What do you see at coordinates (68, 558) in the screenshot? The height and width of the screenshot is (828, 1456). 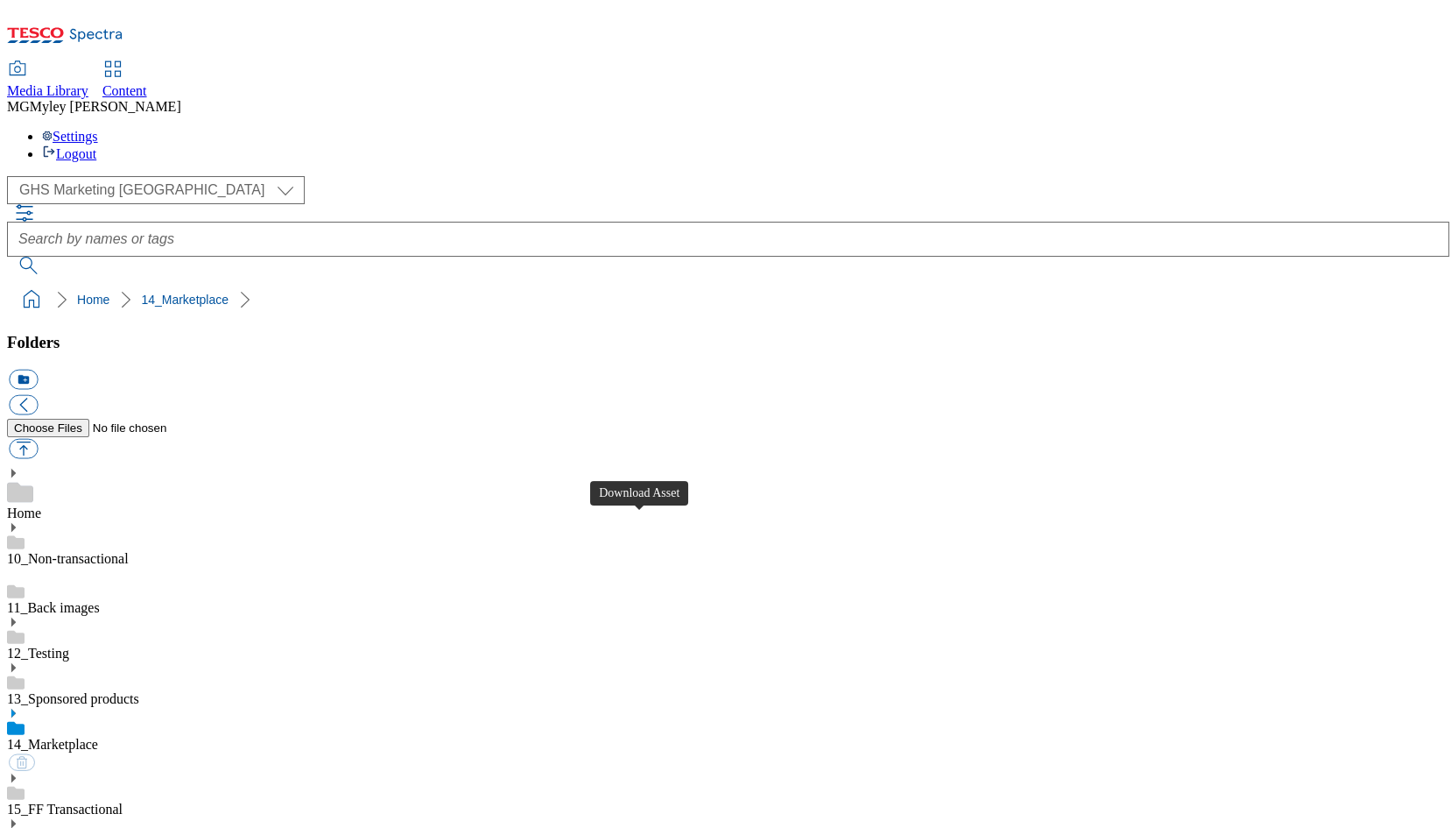 I see `a: 10_Non-transactional` at bounding box center [68, 558].